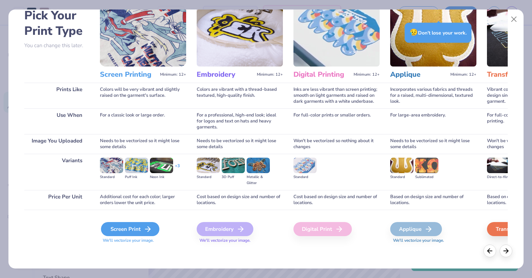 This screenshot has height=278, width=532. What do you see at coordinates (499, 166) in the screenshot?
I see `img: Direct-to-film` at bounding box center [499, 166].